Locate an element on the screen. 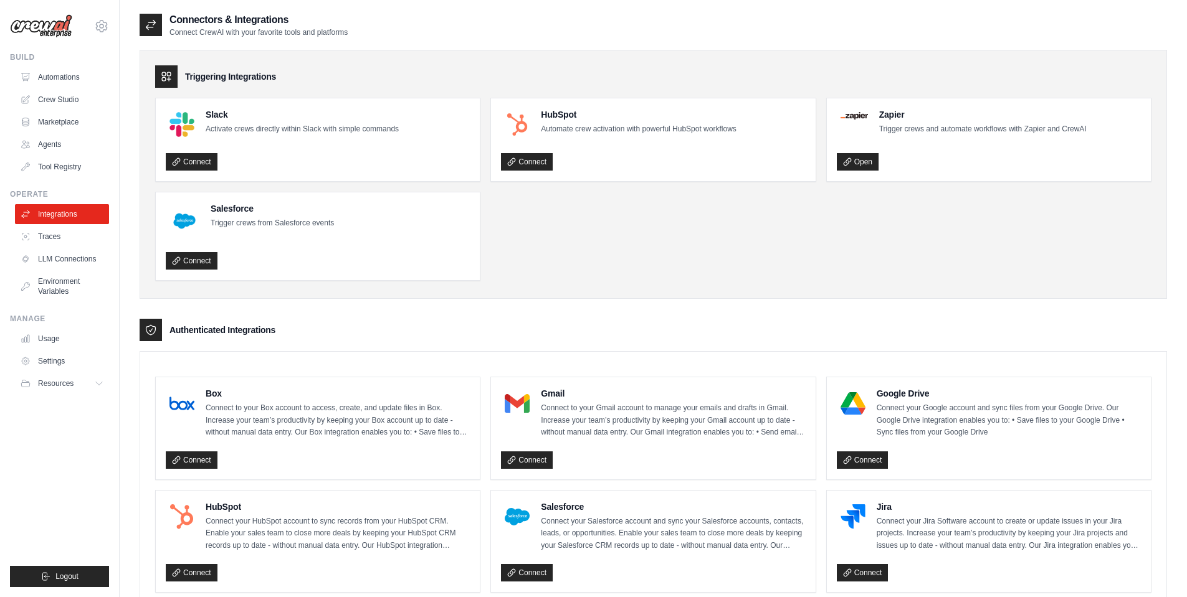  a: Tool Registry is located at coordinates (62, 167).